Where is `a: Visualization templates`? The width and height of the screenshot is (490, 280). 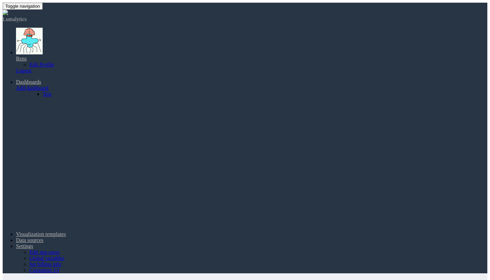 a: Visualization templates is located at coordinates (41, 234).